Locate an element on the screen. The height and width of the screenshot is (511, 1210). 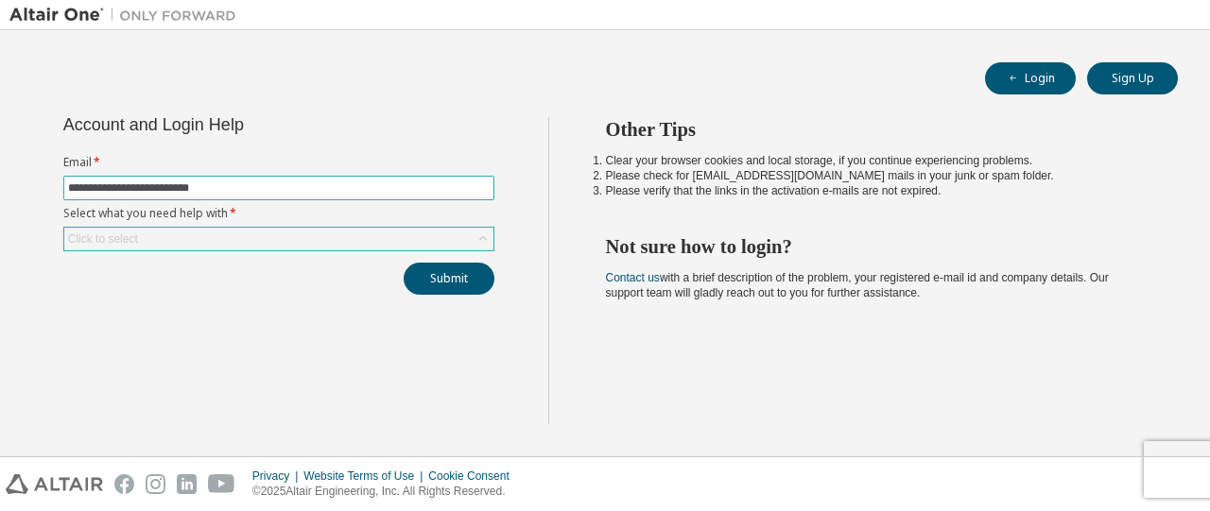
div: Privacy is located at coordinates (278, 476).